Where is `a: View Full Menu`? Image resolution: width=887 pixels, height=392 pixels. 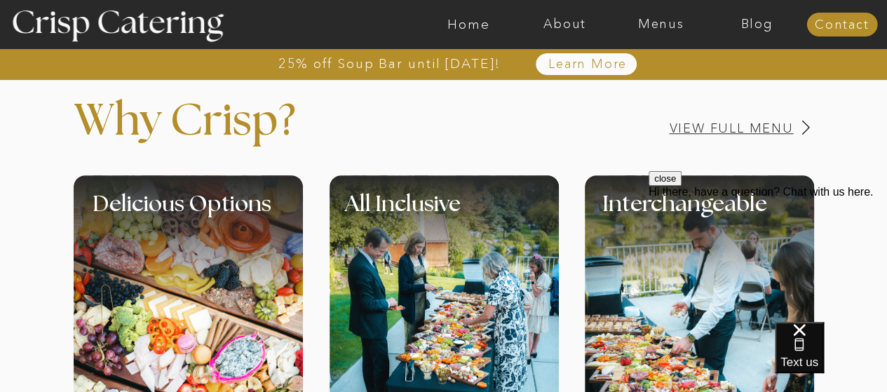
a: View Full Menu is located at coordinates (682, 128).